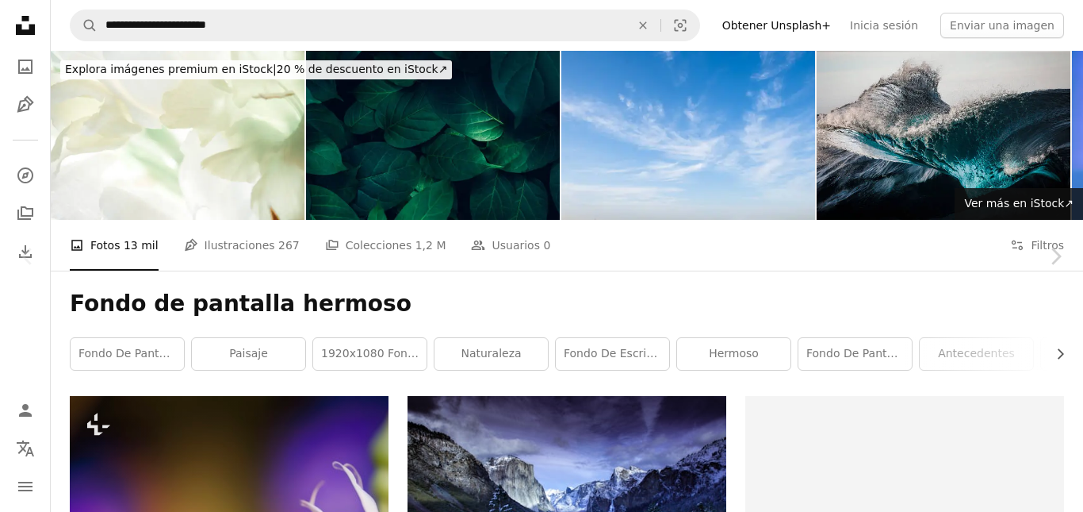 This screenshot has height=512, width=1083. Describe the element at coordinates (25, 105) in the screenshot. I see `a: Ilustraciones` at that location.